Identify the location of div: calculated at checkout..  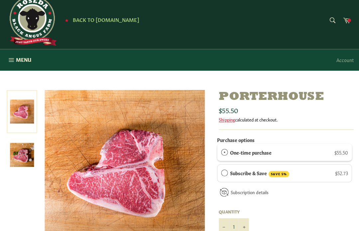
(285, 119).